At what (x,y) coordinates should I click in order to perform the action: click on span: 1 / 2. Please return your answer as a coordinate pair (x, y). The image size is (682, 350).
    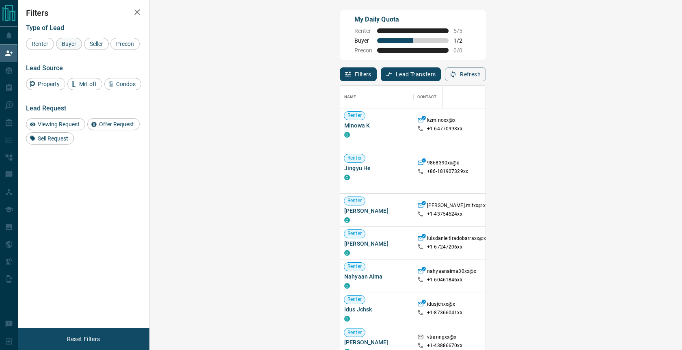
    Looking at the image, I should click on (462, 41).